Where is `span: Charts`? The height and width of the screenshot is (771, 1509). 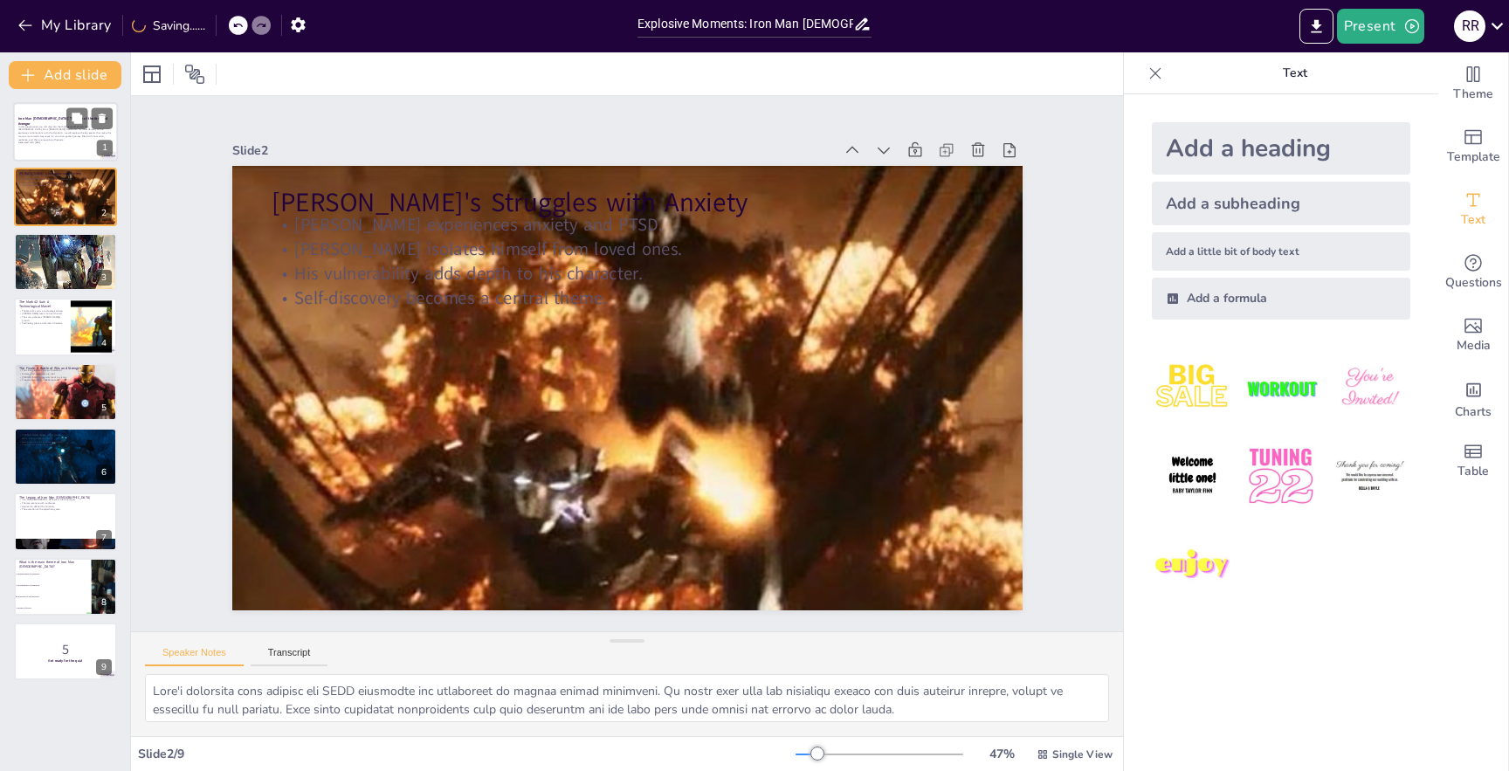
span: Charts is located at coordinates (1474, 412).